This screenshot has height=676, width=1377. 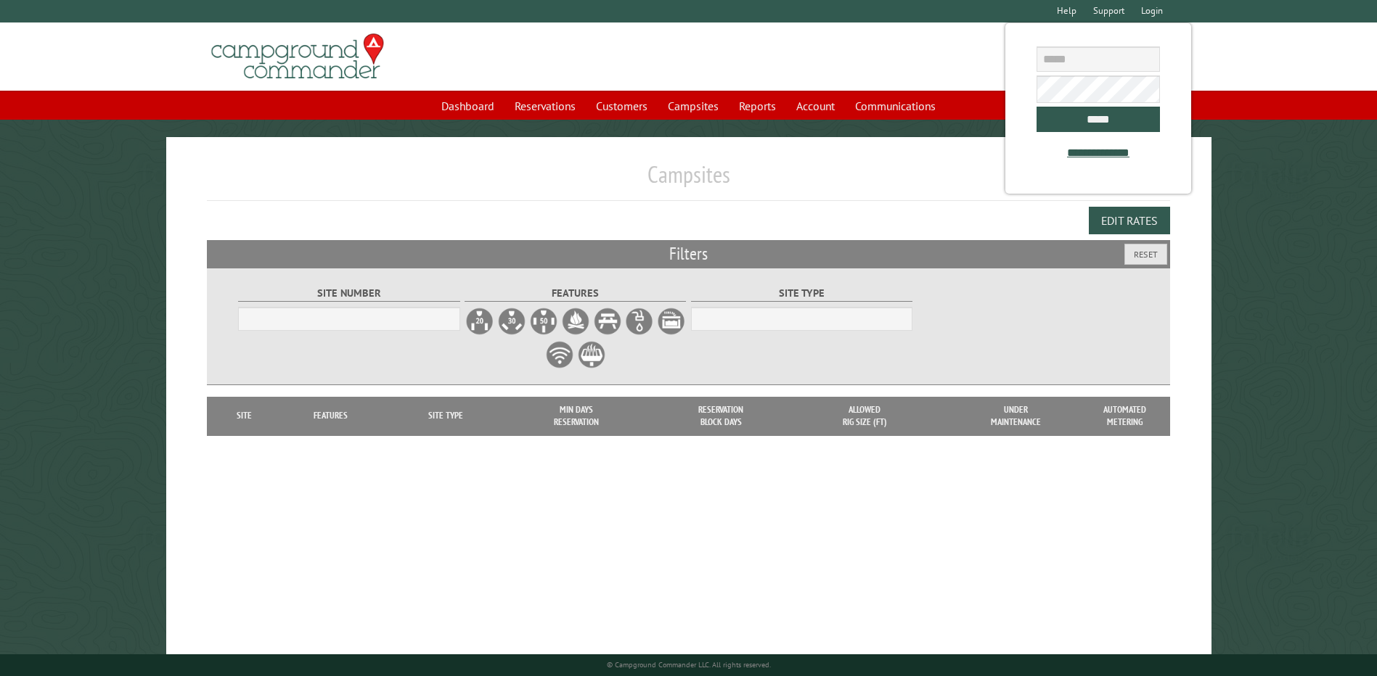 What do you see at coordinates (576, 416) in the screenshot?
I see `th: Min Days Reservation` at bounding box center [576, 416].